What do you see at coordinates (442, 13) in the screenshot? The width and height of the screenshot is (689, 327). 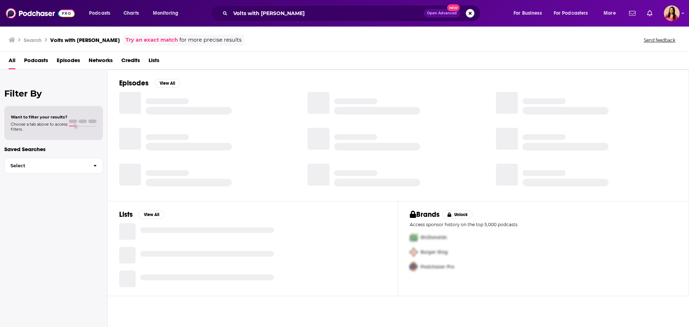 I see `span: Open Advanced` at bounding box center [442, 13].